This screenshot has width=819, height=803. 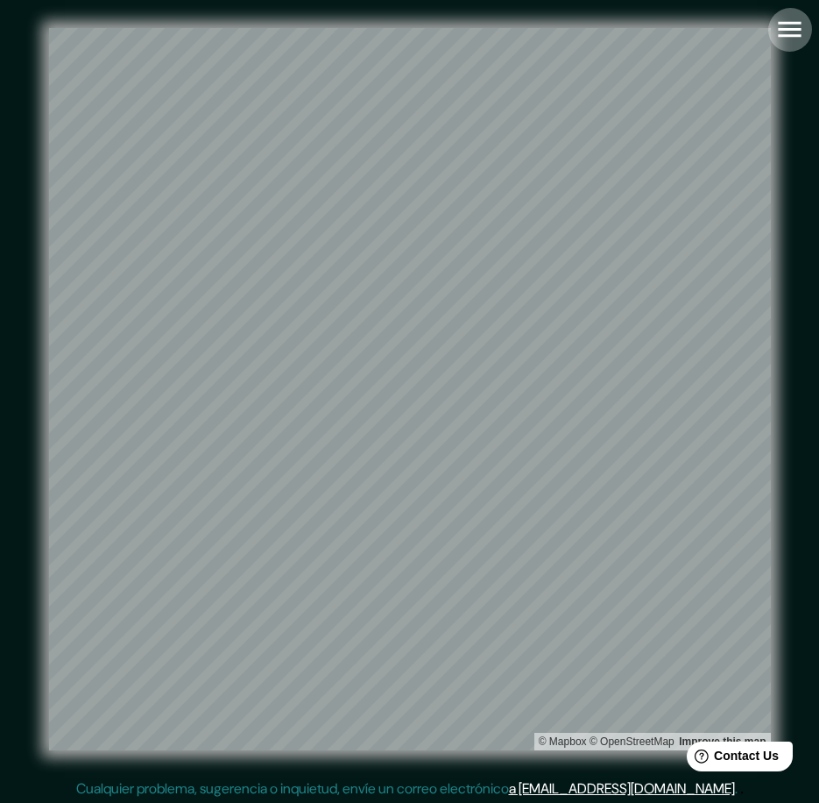 What do you see at coordinates (410, 389) in the screenshot?
I see `canvas: Mapa` at bounding box center [410, 389].